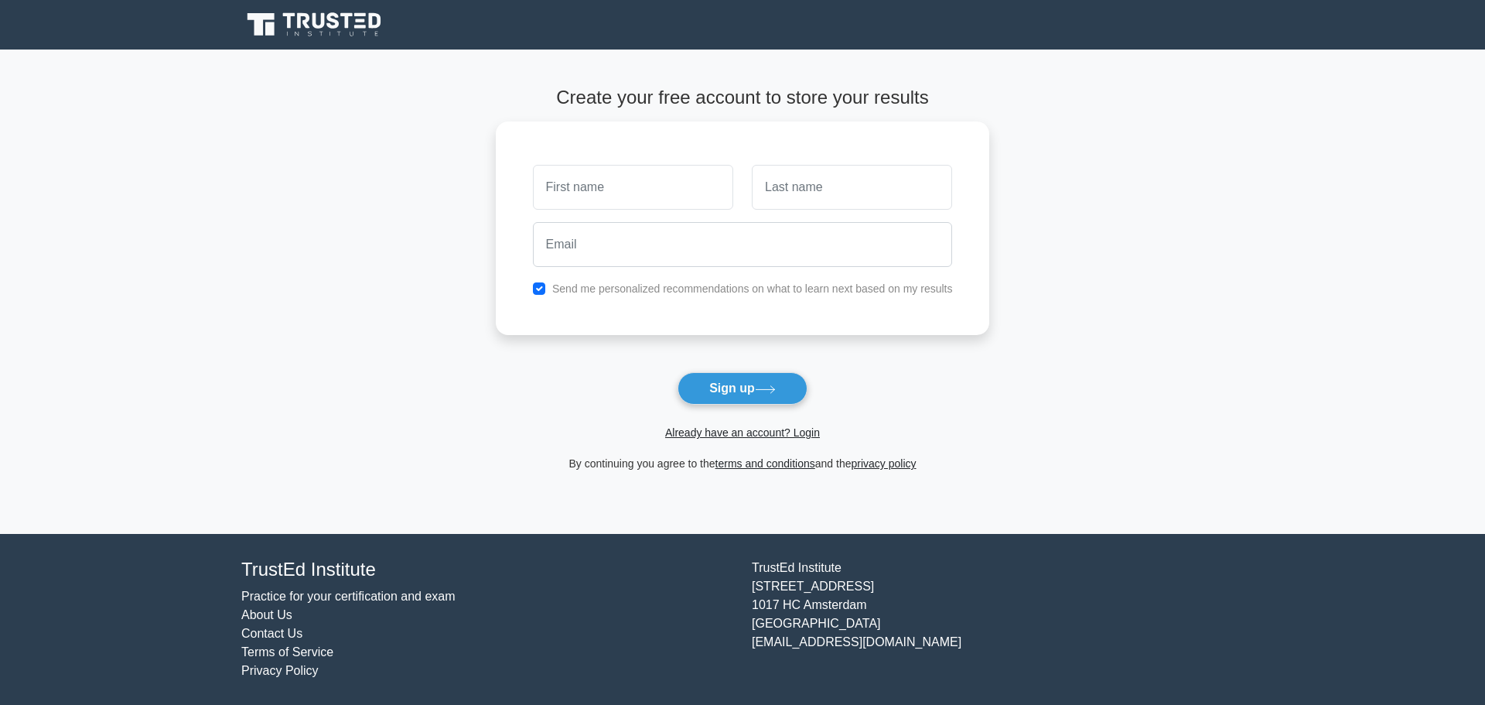 The image size is (1485, 705). Describe the element at coordinates (271, 633) in the screenshot. I see `a: Contact Us` at that location.